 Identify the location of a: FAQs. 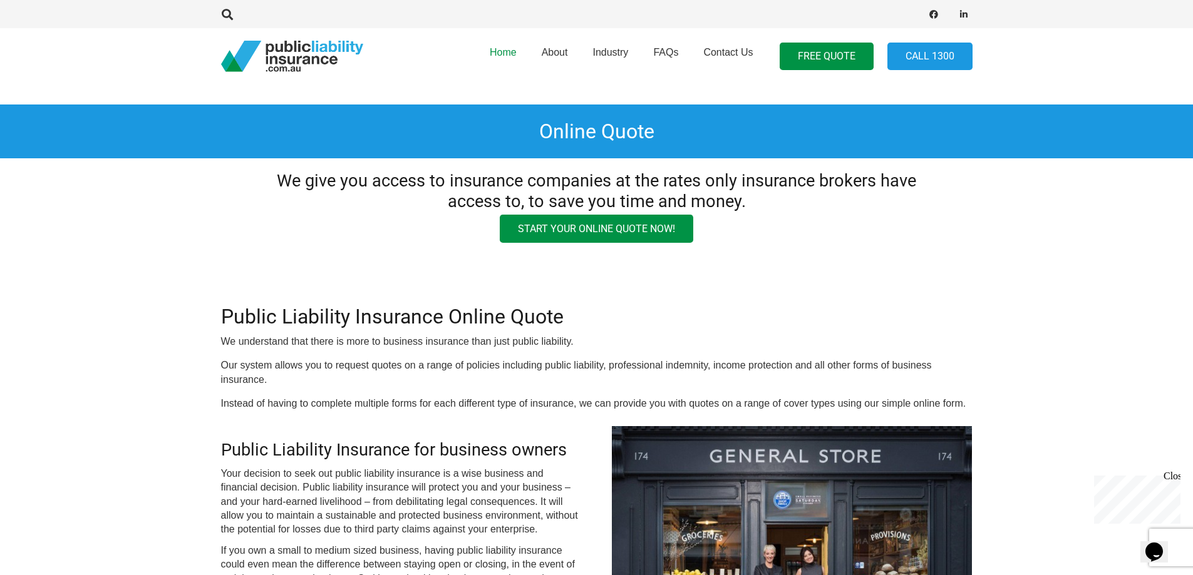
(666, 56).